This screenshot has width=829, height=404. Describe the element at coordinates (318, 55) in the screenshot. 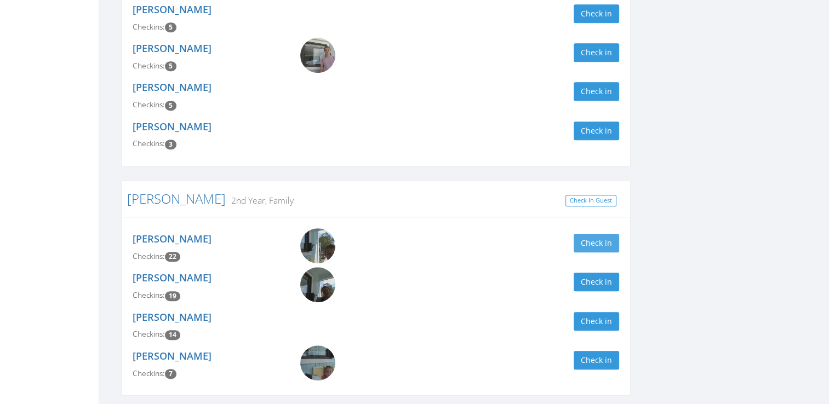

I see `img: Olivia_Repasi.png` at that location.